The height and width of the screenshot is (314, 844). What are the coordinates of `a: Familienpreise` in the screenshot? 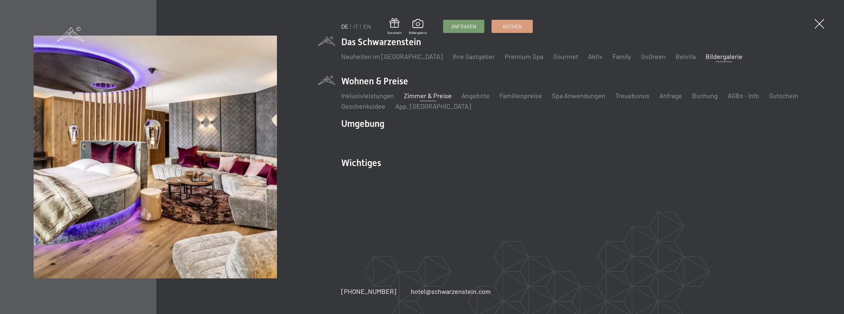 It's located at (520, 96).